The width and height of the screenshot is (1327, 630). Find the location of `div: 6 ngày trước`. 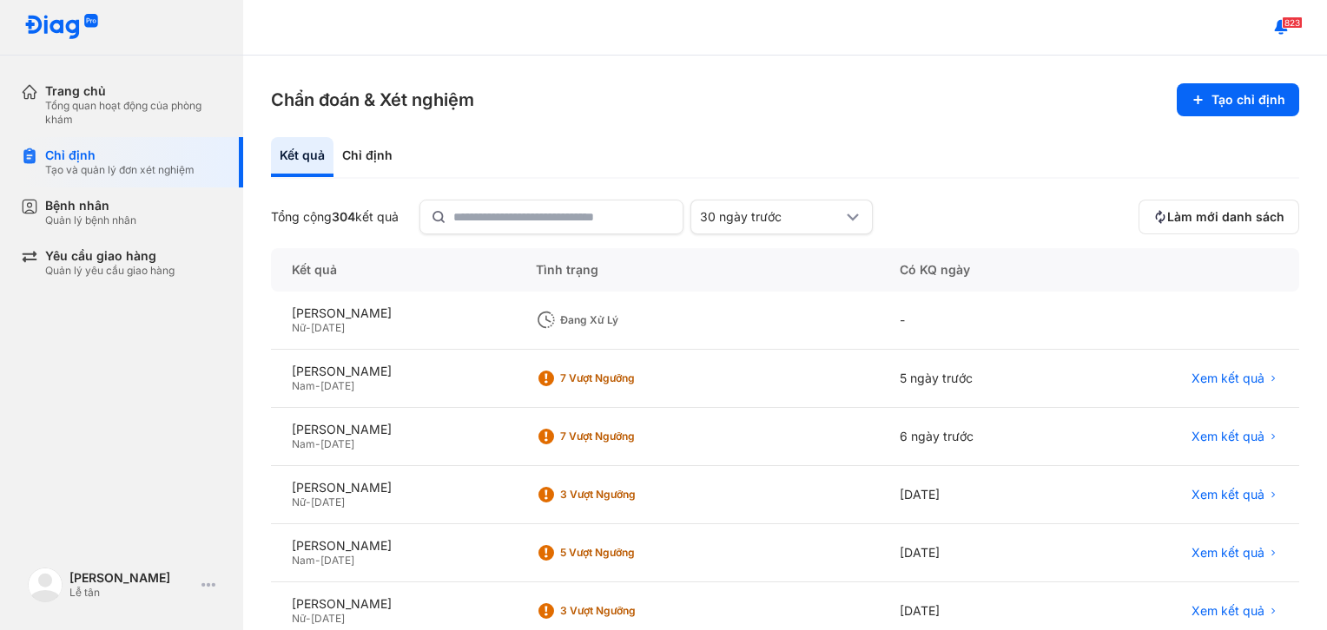

div: 6 ngày trước is located at coordinates (978, 437).